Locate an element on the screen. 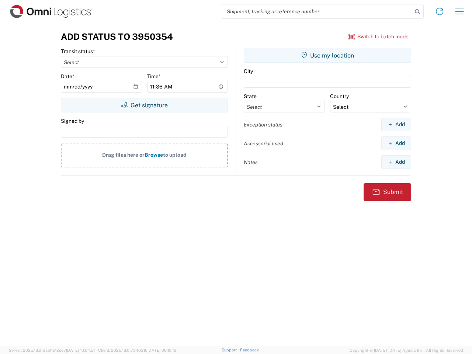  label: Date is located at coordinates (67, 76).